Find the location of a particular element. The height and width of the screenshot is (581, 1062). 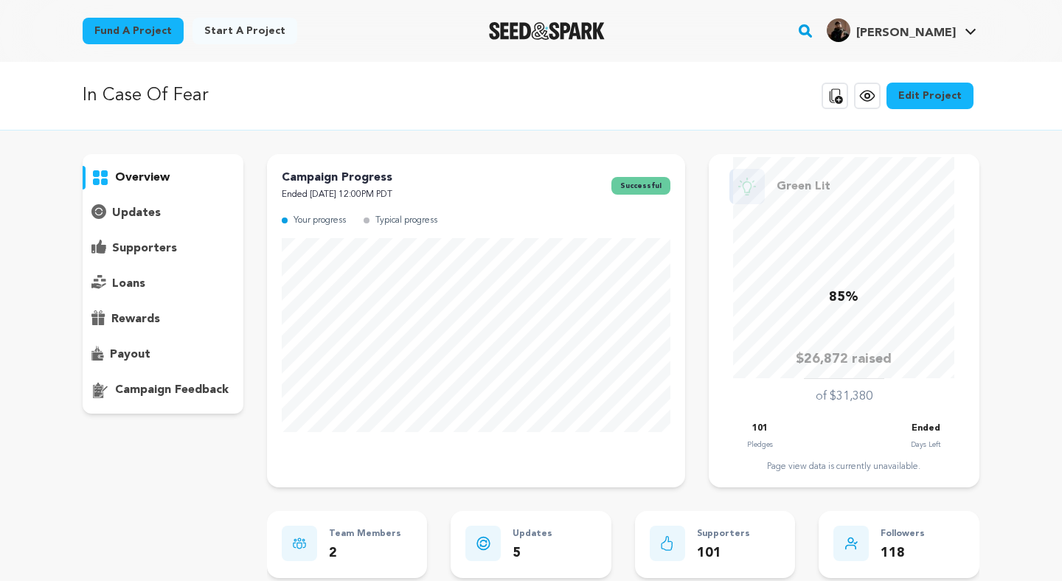

p: overview is located at coordinates (142, 178).